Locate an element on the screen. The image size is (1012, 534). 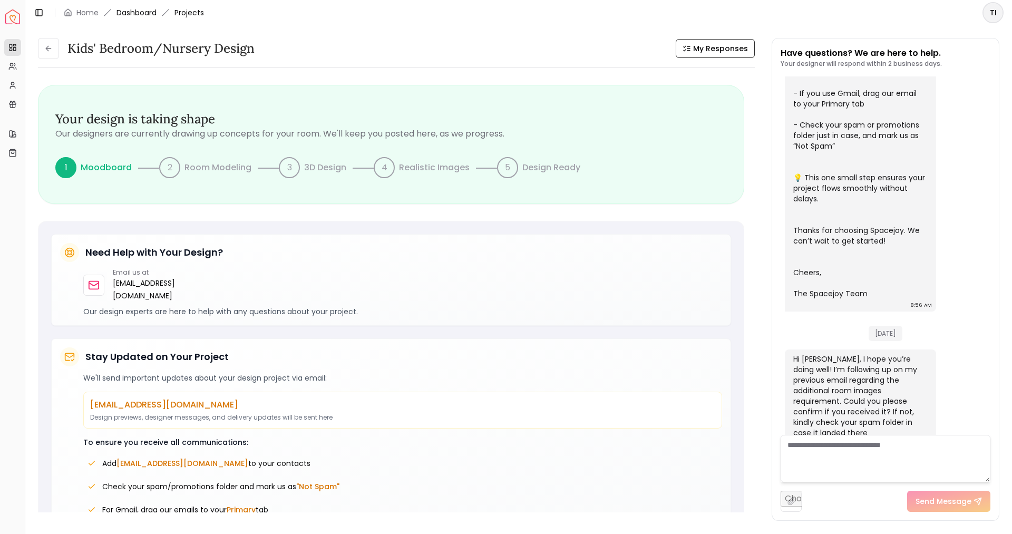
h5: Stay Updated on Your Project is located at coordinates (157, 357).